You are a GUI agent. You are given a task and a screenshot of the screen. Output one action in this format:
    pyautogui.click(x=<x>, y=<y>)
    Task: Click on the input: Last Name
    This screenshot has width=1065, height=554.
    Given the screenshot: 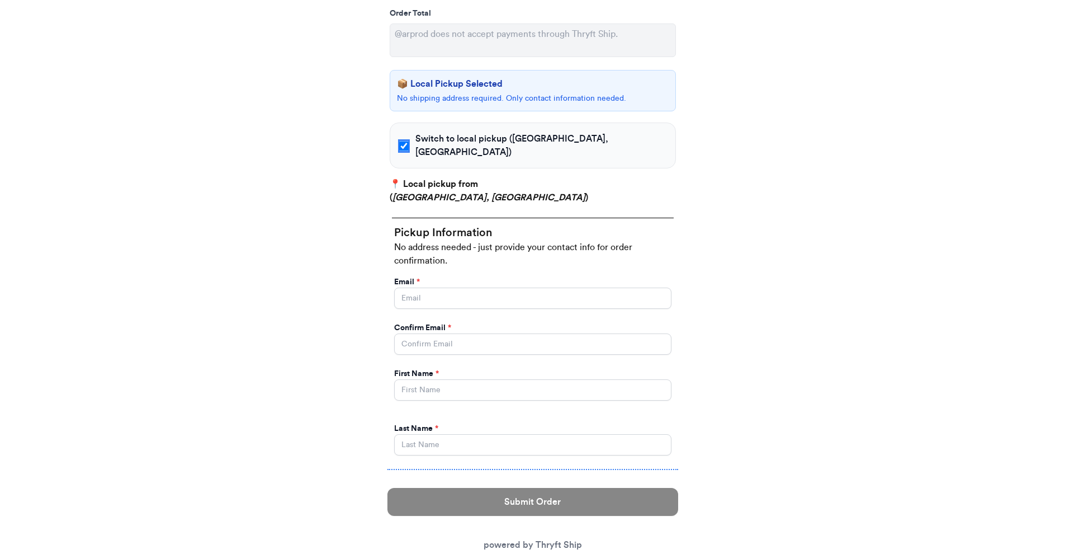 What is the action you would take?
    pyautogui.click(x=533, y=445)
    